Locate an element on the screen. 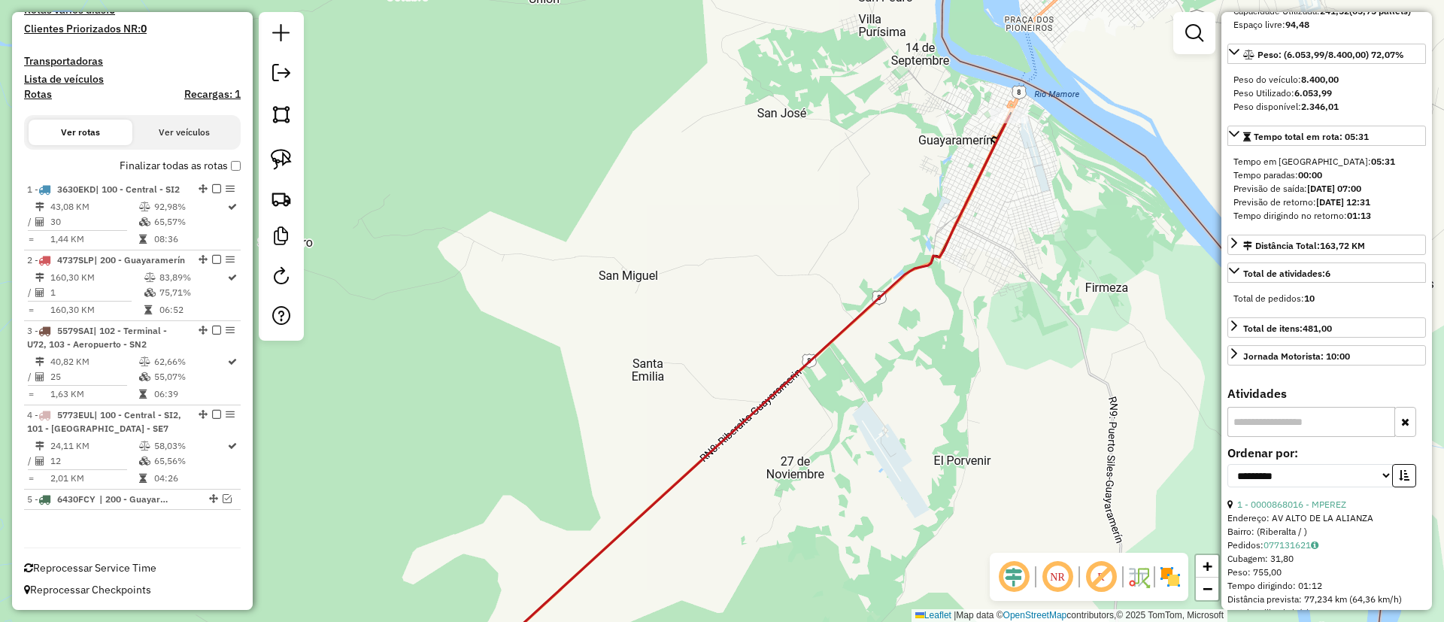 This screenshot has width=1444, height=622. div: Peso Utilizado: is located at coordinates (1326, 93).